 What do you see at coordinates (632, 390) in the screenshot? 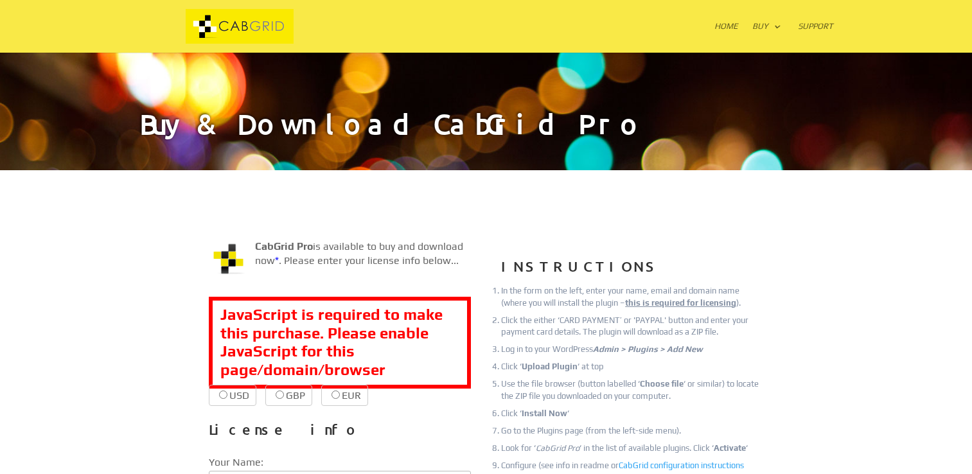
I see `li: Use the file browser (button labelled ‘ ‘ or similar) to locate the ZIP file you downloaded on yo...` at bounding box center [632, 390].